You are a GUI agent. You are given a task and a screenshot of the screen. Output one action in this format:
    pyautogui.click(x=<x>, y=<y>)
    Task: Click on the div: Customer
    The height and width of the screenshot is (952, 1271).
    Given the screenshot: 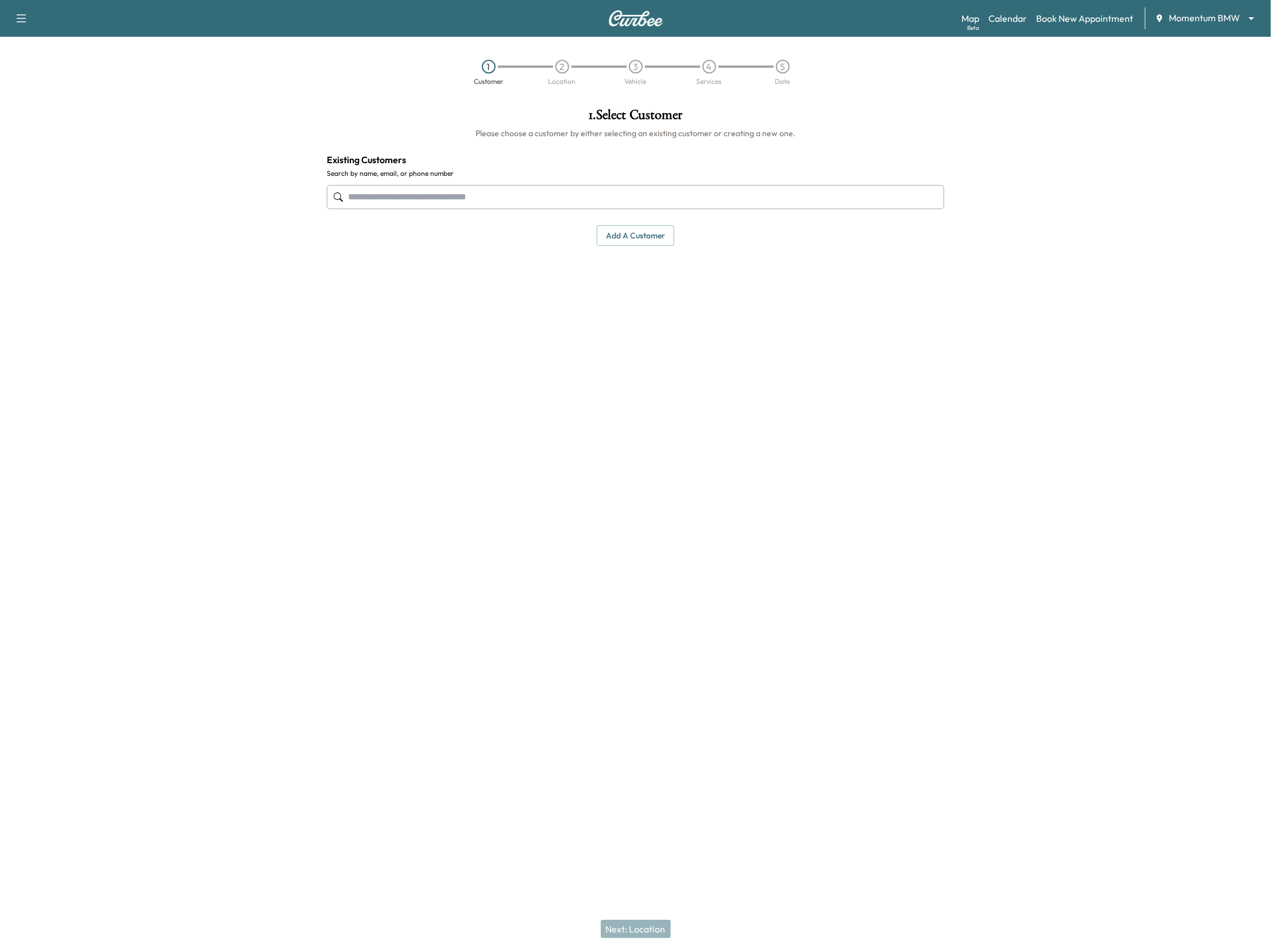 What is the action you would take?
    pyautogui.click(x=488, y=82)
    